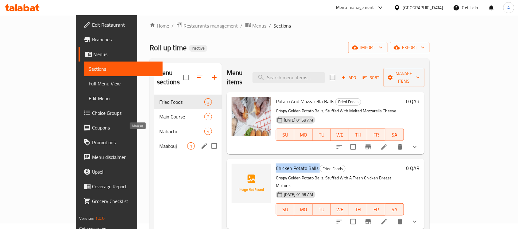 This screenshot has height=229, width=518. I want to click on span: 2, so click(208, 117).